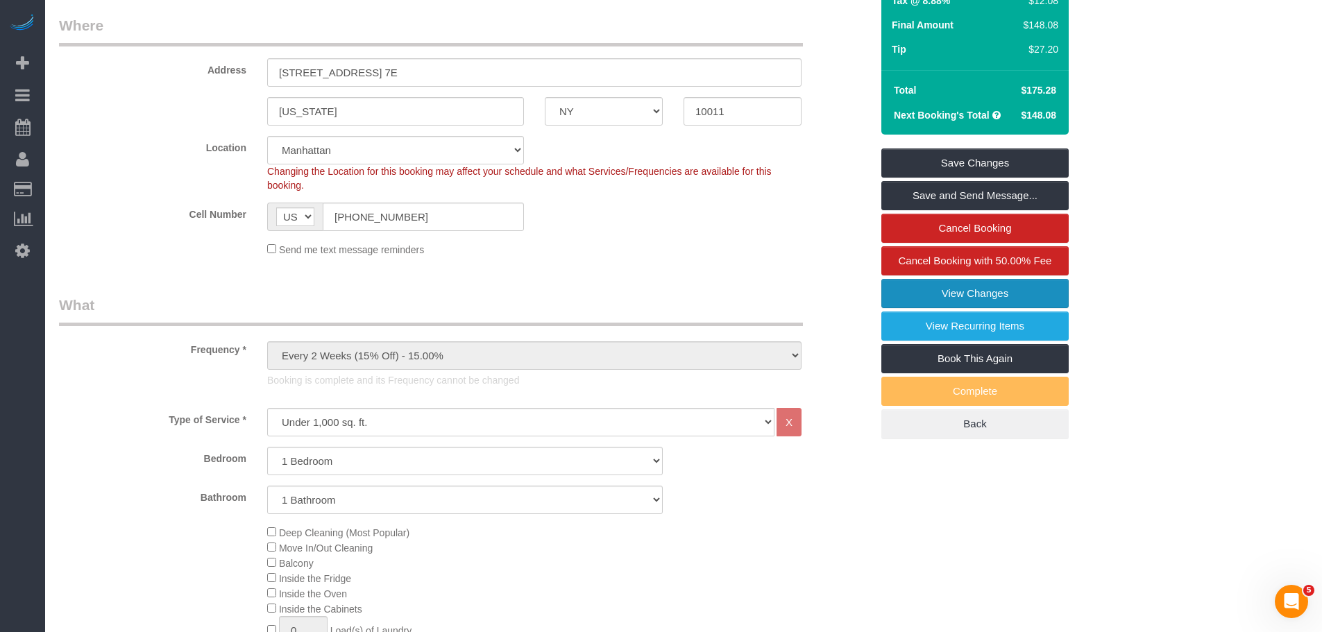  I want to click on span: Balcony, so click(296, 564).